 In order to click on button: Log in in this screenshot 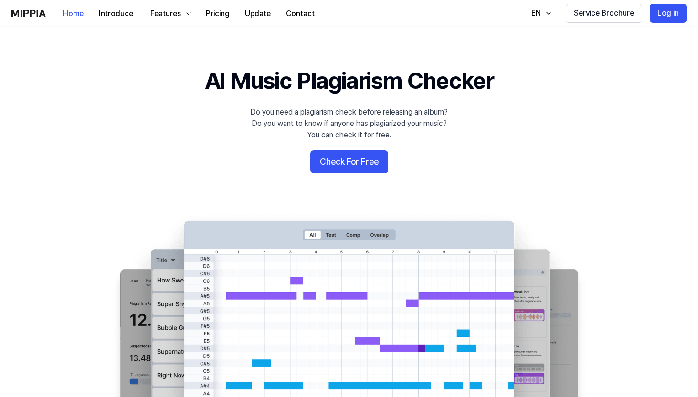, I will do `click(668, 13)`.